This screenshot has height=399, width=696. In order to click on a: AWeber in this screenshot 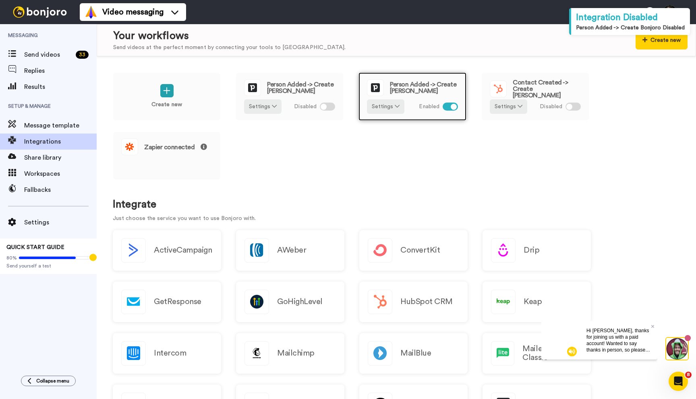, I will do `click(290, 250)`.